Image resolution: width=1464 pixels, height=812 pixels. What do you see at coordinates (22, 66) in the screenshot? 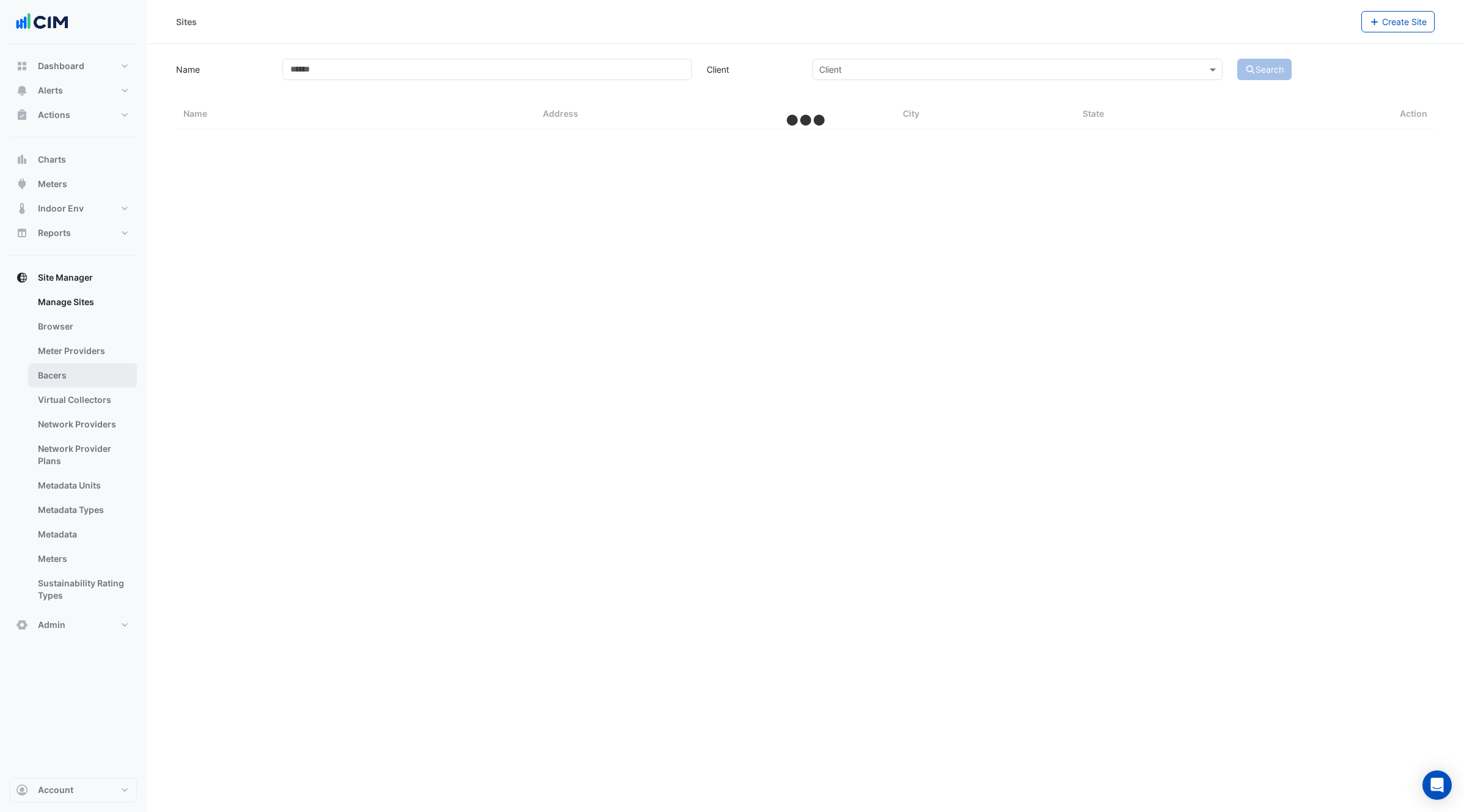
I see `app-icon: Dashboard` at bounding box center [22, 66].